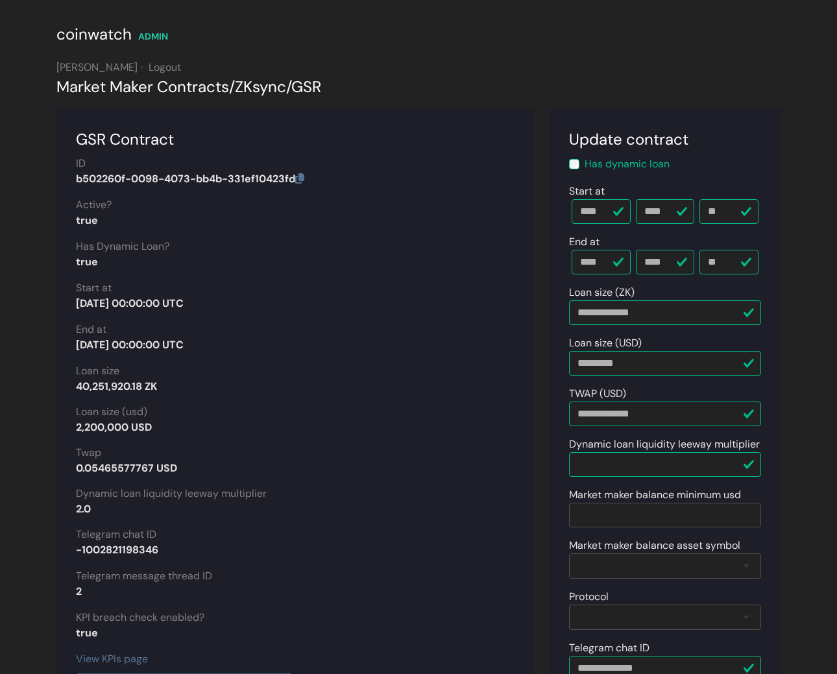 The height and width of the screenshot is (674, 837). What do you see at coordinates (97, 371) in the screenshot?
I see `label: Loan size` at bounding box center [97, 371].